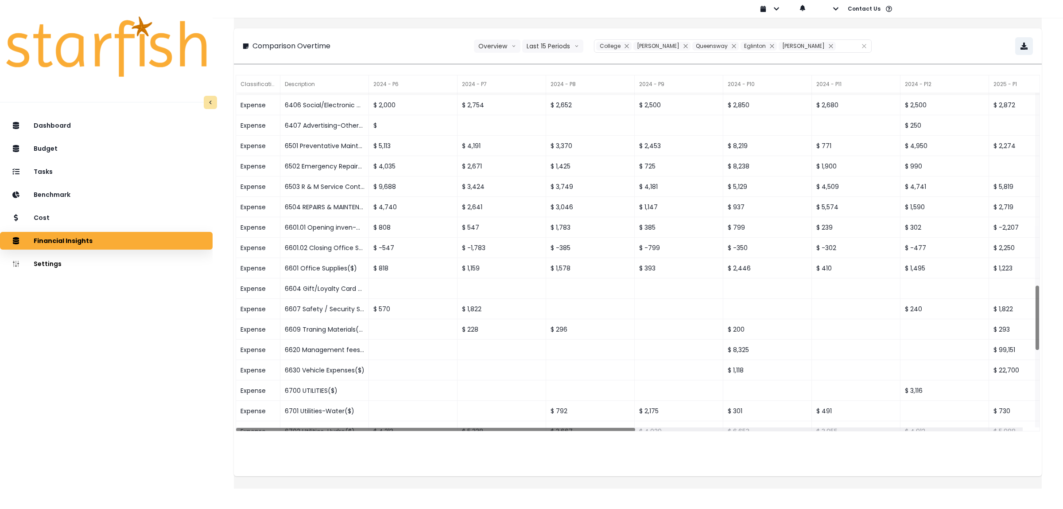 This screenshot has height=509, width=1063. I want to click on div: $ 2,641, so click(502, 207).